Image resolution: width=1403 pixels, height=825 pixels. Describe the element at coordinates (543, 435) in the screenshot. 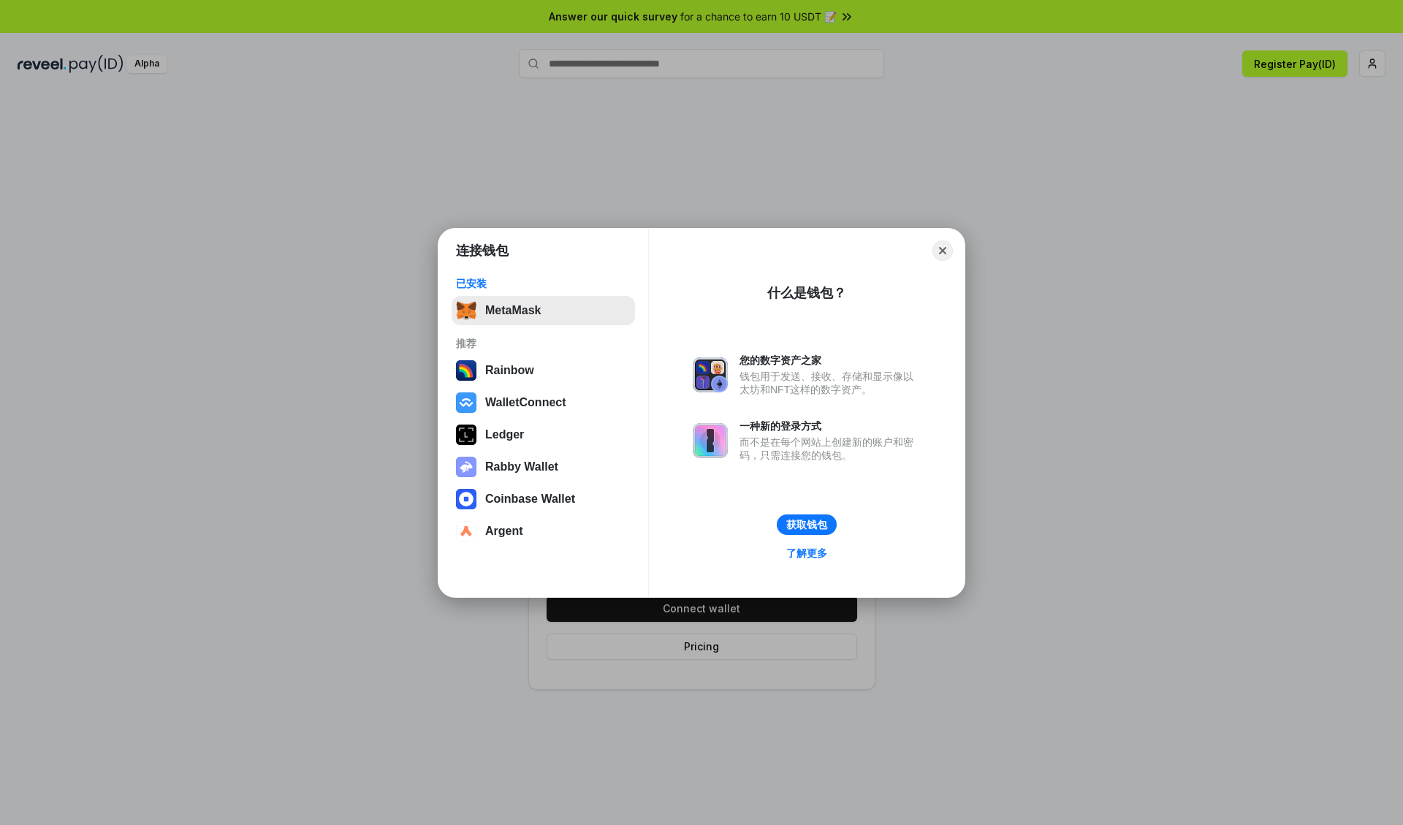

I see `button: Ledger` at that location.